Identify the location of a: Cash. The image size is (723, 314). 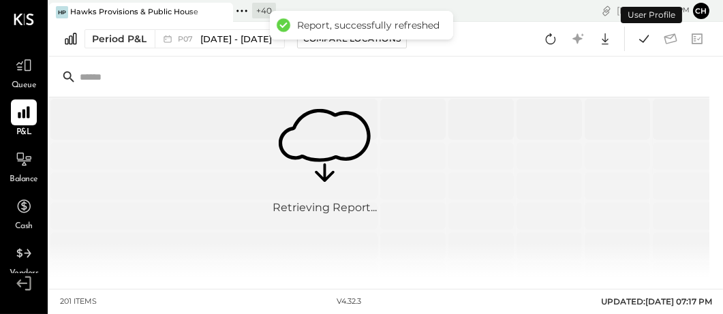
(24, 213).